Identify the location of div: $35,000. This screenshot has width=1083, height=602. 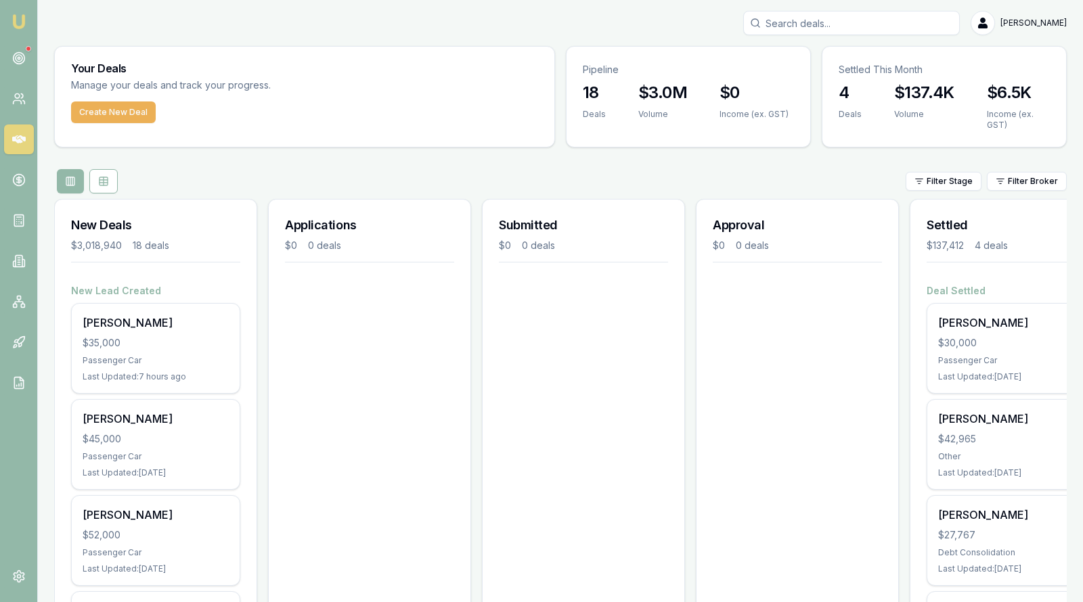
(156, 343).